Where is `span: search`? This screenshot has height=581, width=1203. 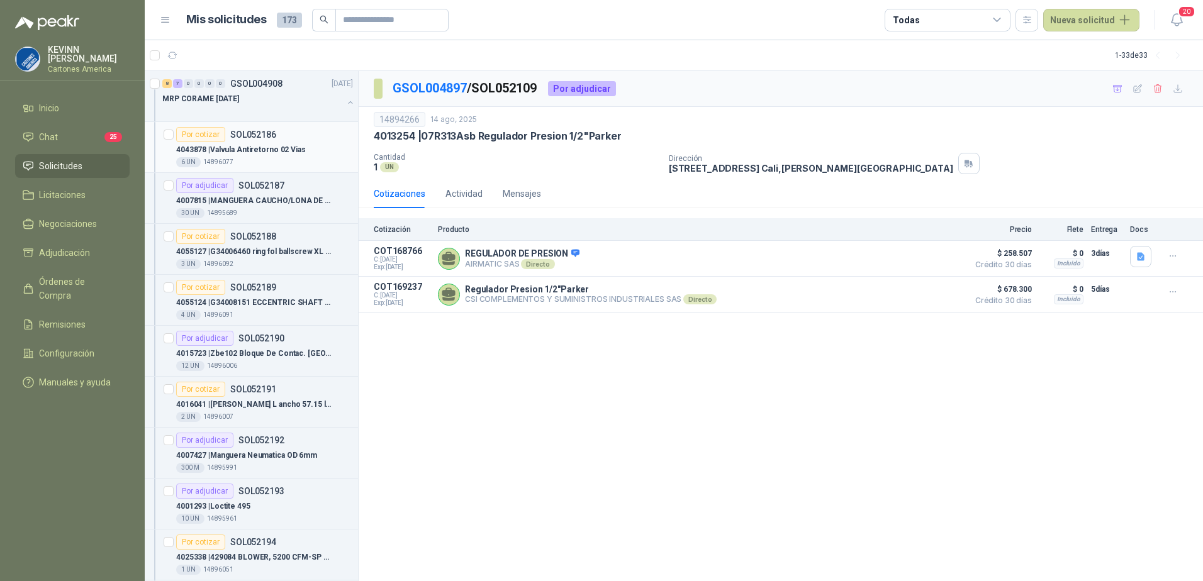
span: search is located at coordinates (324, 20).